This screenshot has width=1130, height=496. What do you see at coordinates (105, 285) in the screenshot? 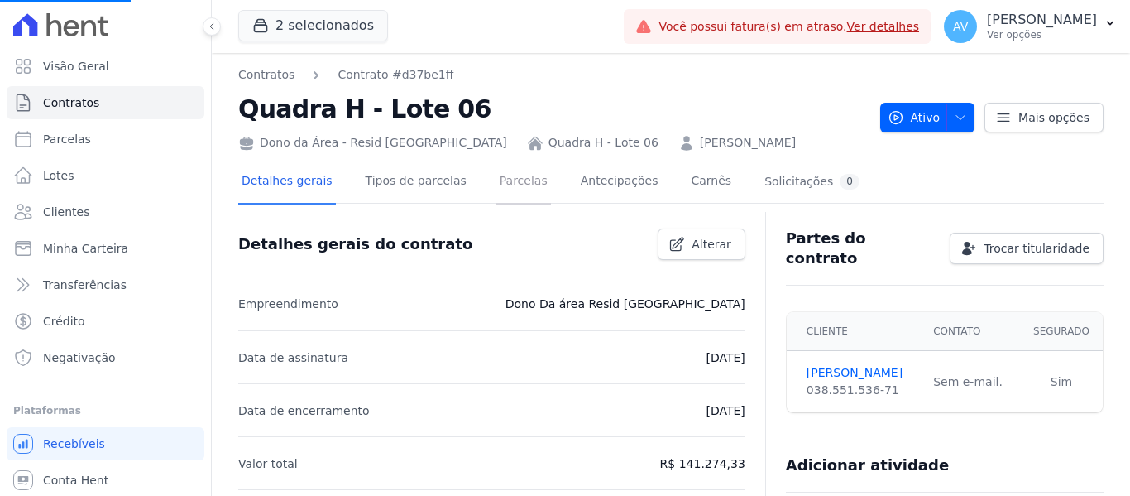
I see `a: Transferências` at bounding box center [105, 285].